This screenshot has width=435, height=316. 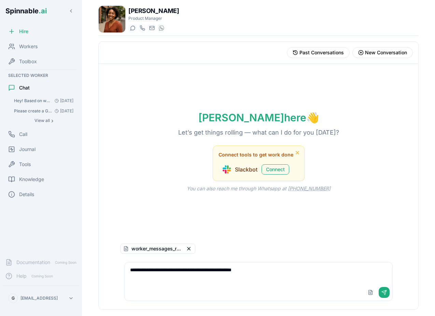 I want to click on span: Tools, so click(x=25, y=164).